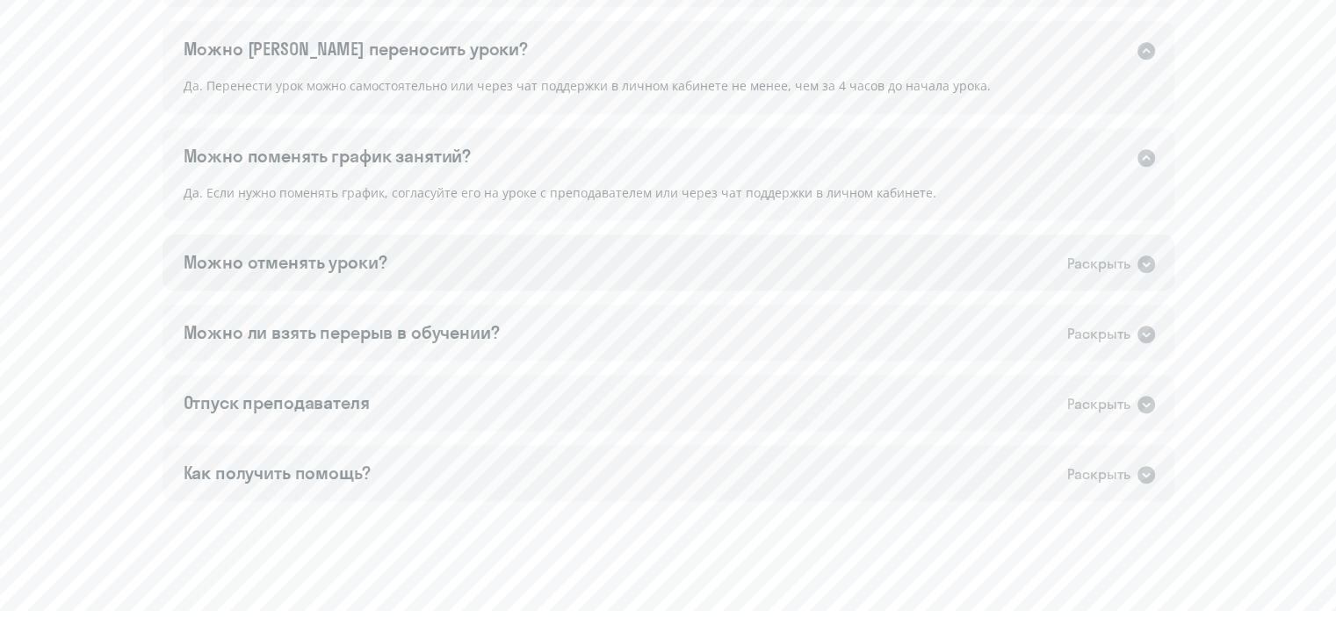 Image resolution: width=1336 pixels, height=617 pixels. What do you see at coordinates (277, 473) in the screenshot?
I see `div: Как получить помощь?` at bounding box center [277, 473].